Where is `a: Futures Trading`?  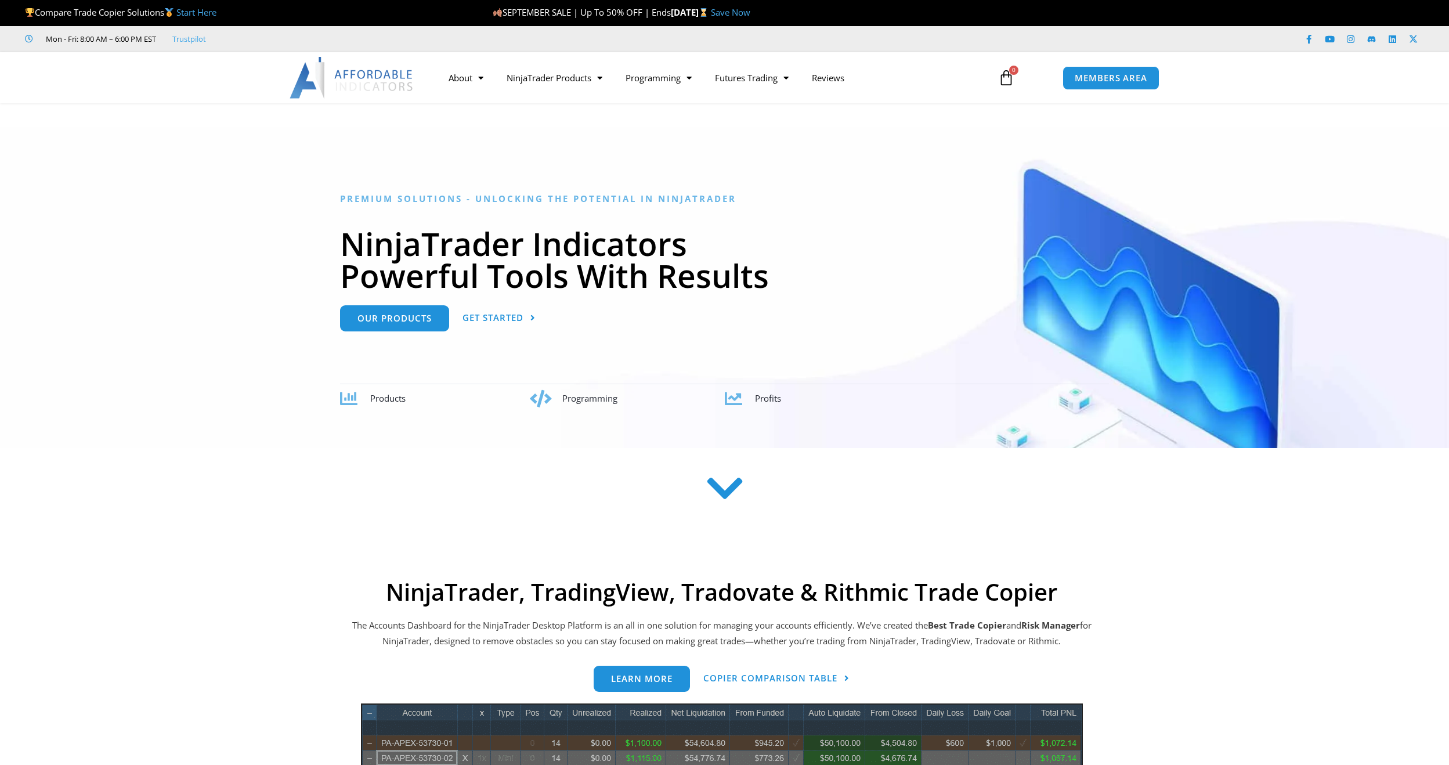
a: Futures Trading is located at coordinates (752, 78).